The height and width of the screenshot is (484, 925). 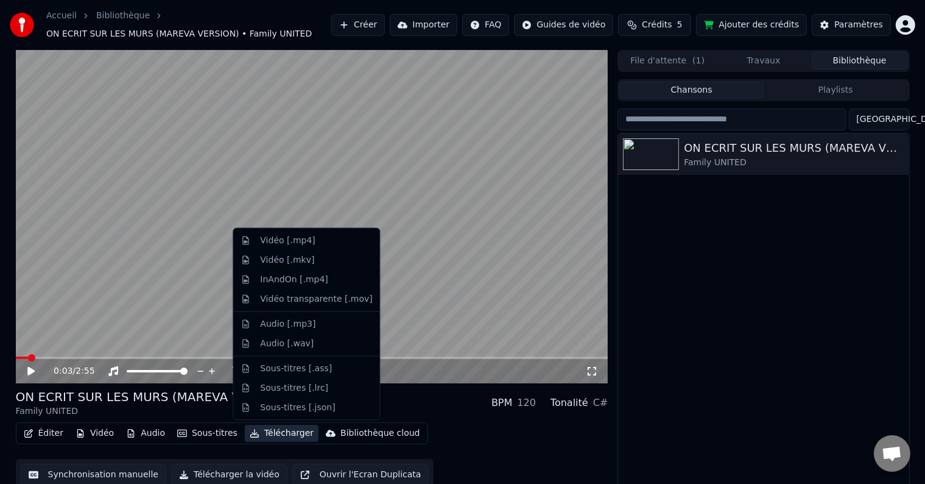 I want to click on div: Vidéo [.mkv], so click(x=287, y=260).